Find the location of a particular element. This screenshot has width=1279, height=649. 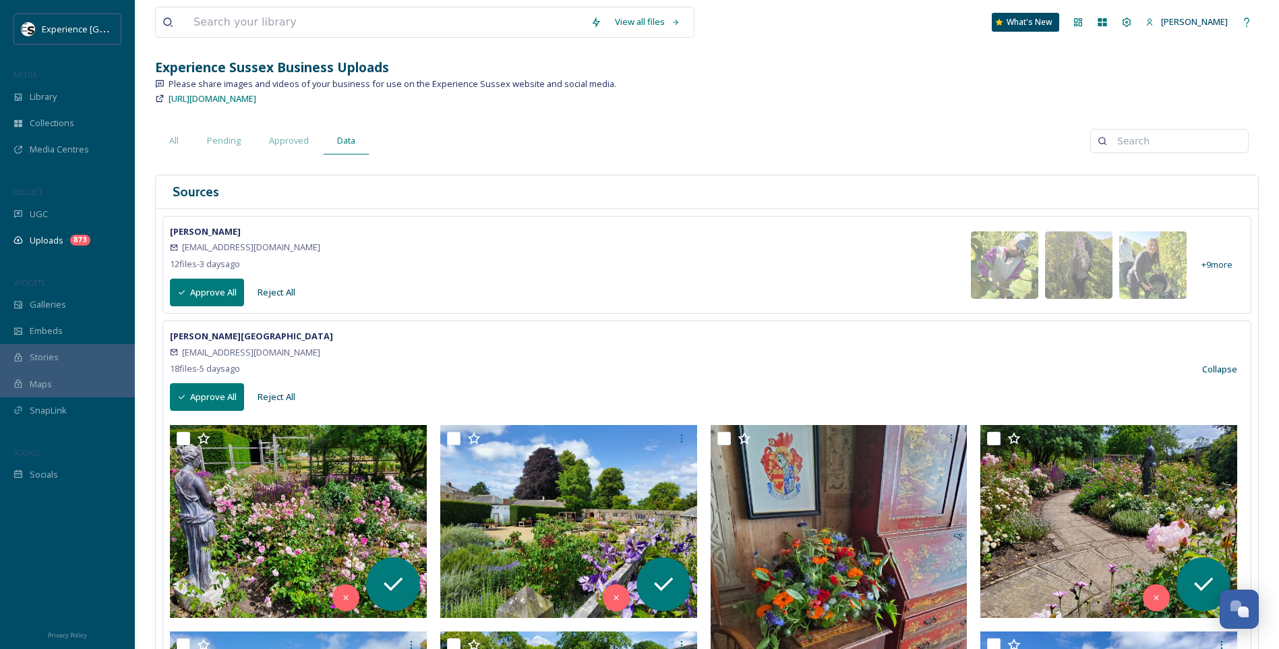

img: ext_1759317622.603163_marketing@parhaminsussex.co.uk-20250625_111051.jpg is located at coordinates (568, 521).